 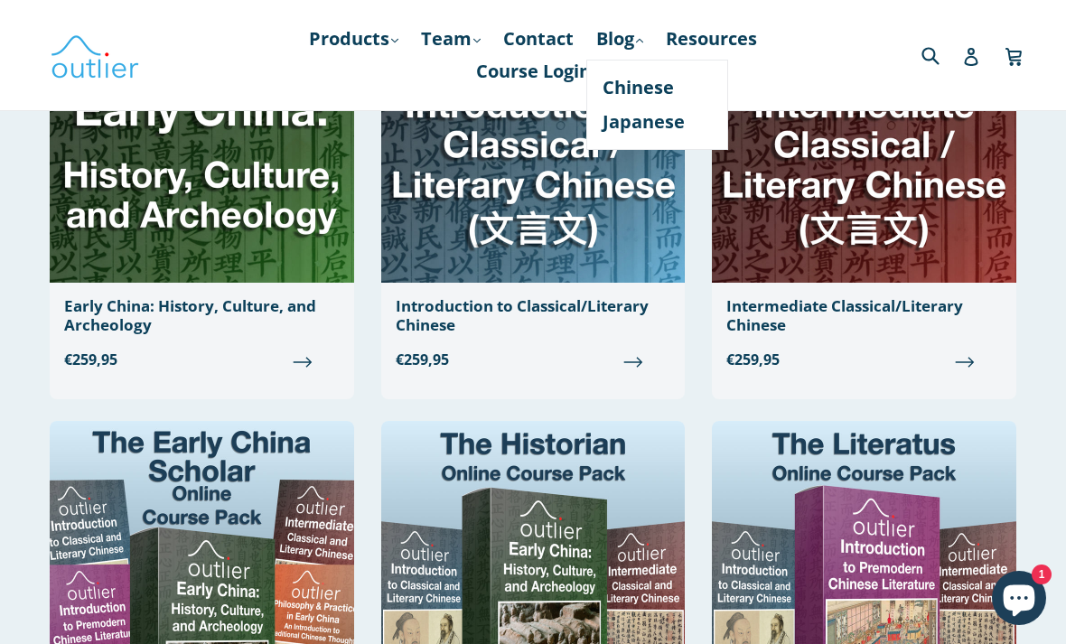 I want to click on a: Products, so click(x=353, y=39).